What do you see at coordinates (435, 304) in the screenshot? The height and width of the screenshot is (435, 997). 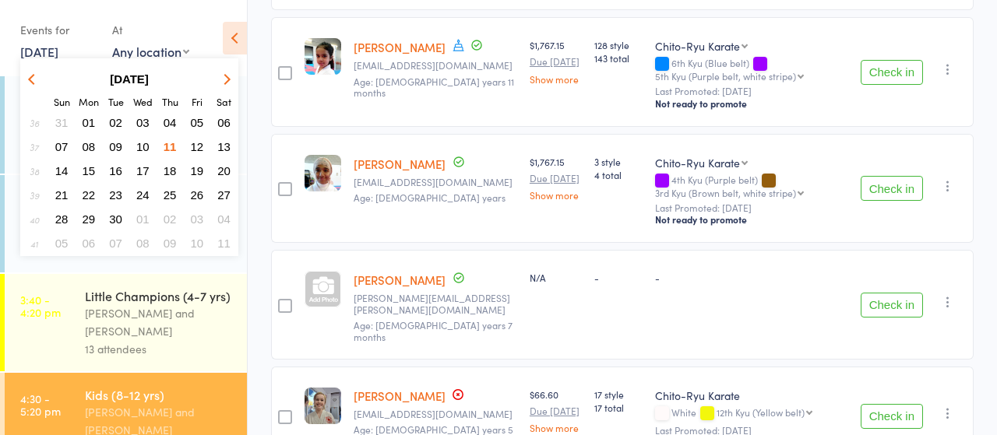 I see `small: Tiffany.l.madsen@gmail.com` at bounding box center [435, 304].